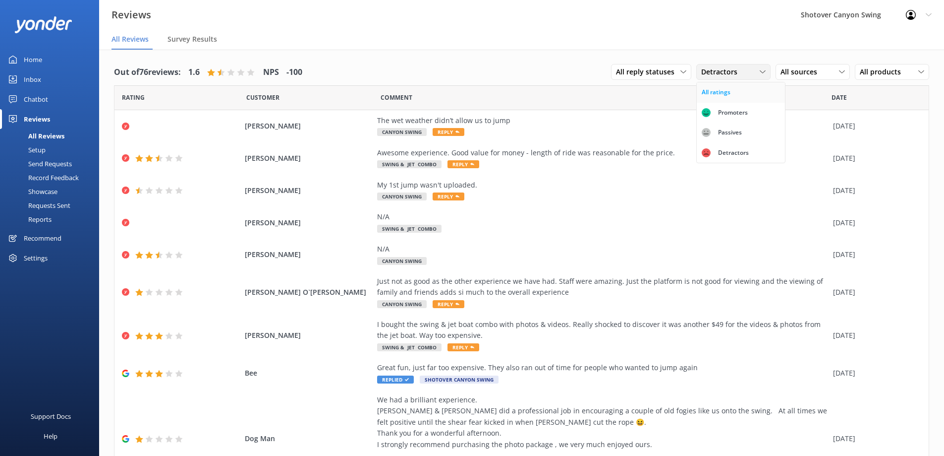  Describe the element at coordinates (883, 72) in the screenshot. I see `span: All products` at that location.